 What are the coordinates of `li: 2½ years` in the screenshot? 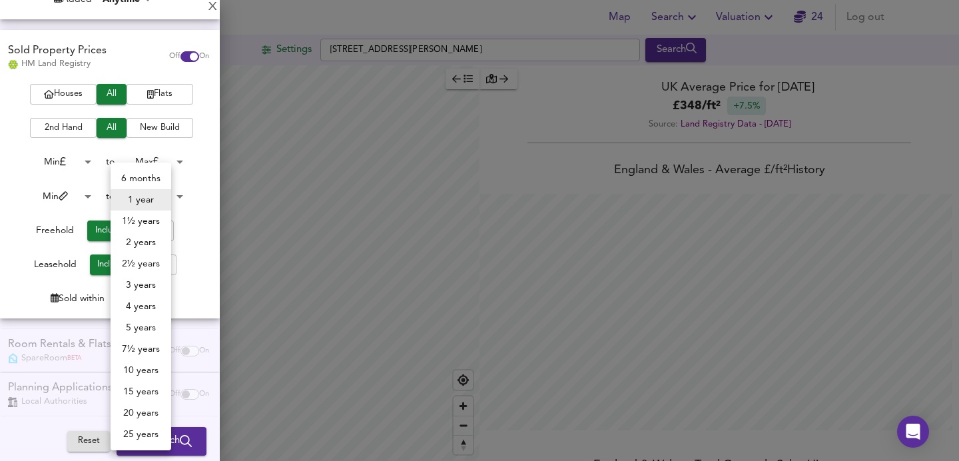 It's located at (141, 264).